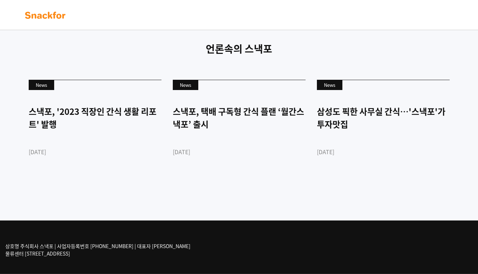  Describe the element at coordinates (45, 15) in the screenshot. I see `img: background-main-color.svg` at that location.